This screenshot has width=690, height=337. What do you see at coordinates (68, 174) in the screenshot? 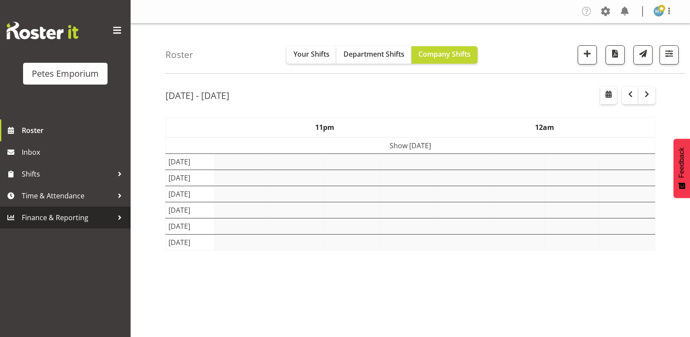
I see `span: Shifts` at bounding box center [68, 174].